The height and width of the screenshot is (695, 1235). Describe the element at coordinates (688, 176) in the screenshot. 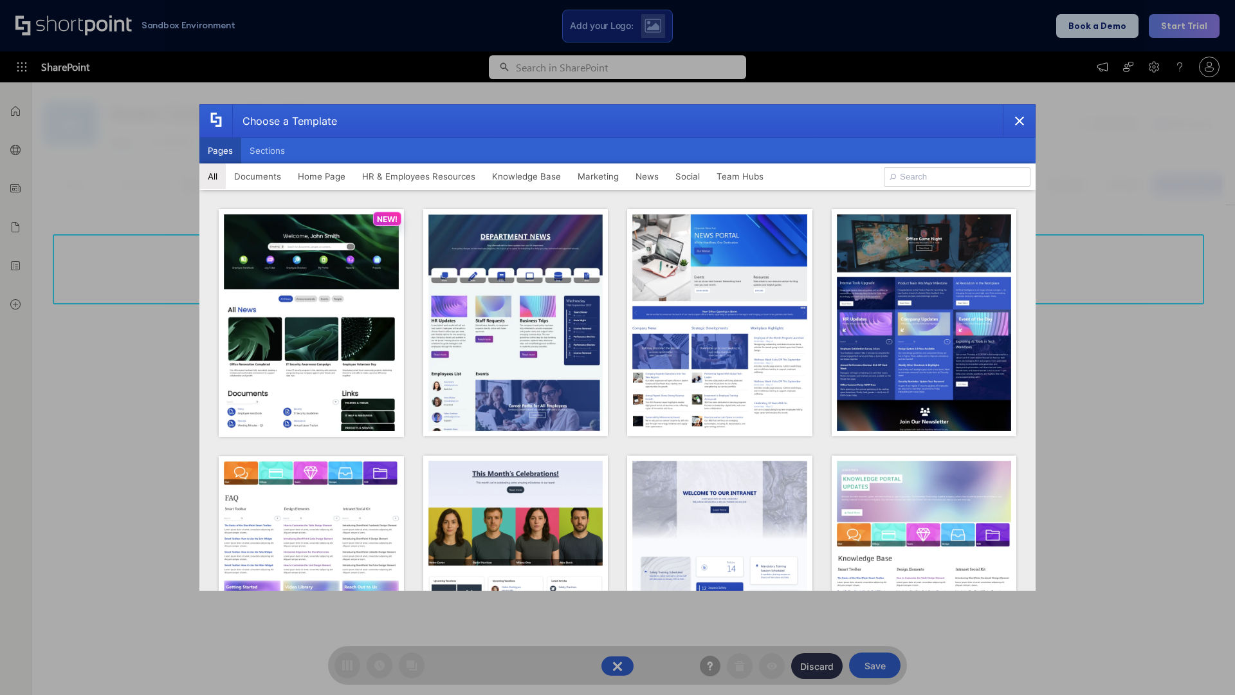

I see `button: Social` at that location.